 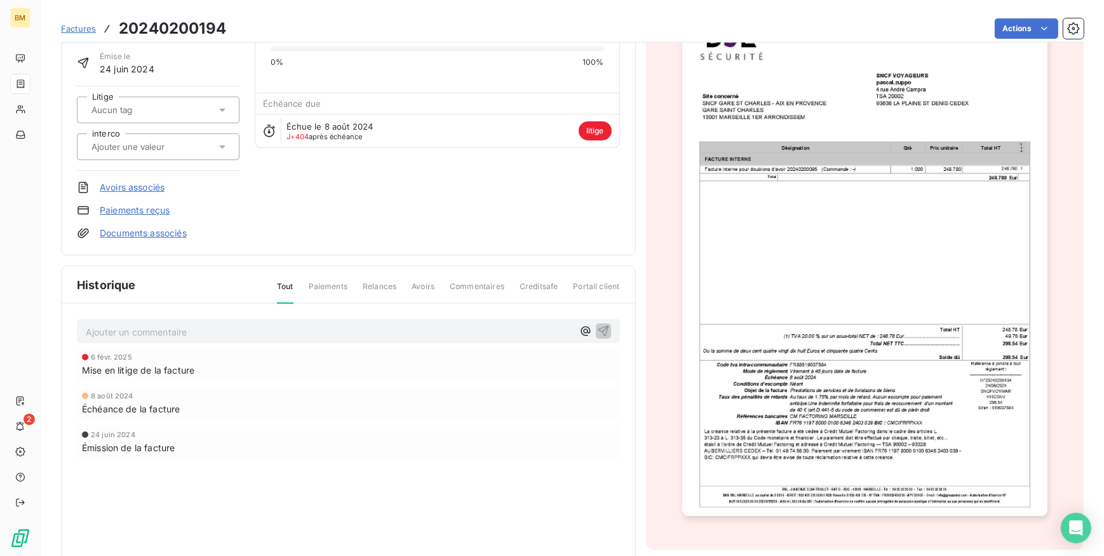 I want to click on button: Actions, so click(x=1026, y=29).